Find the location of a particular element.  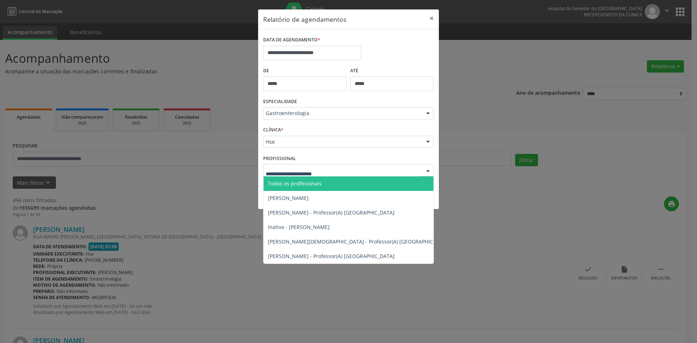

label: PROFISSIONAL is located at coordinates (280, 158).